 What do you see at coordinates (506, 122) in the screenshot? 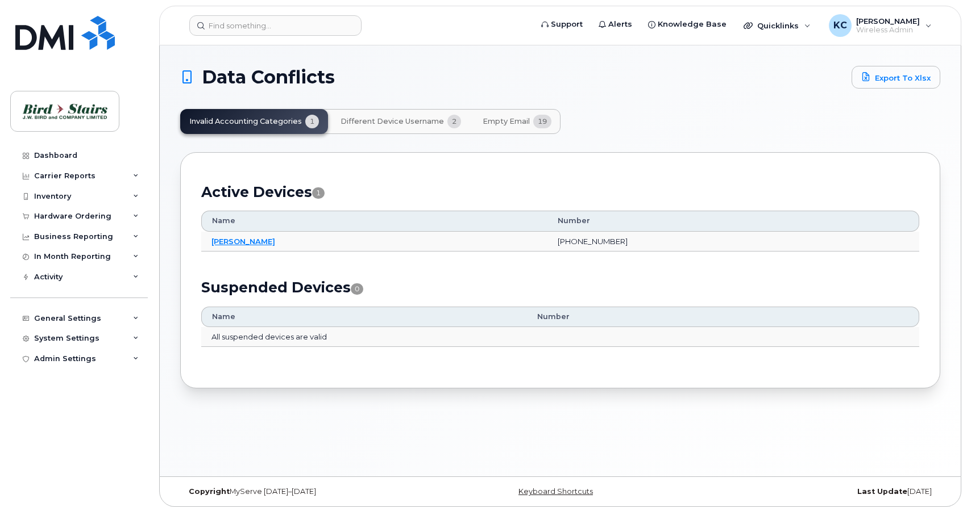
I see `span: Empty Email` at bounding box center [506, 122].